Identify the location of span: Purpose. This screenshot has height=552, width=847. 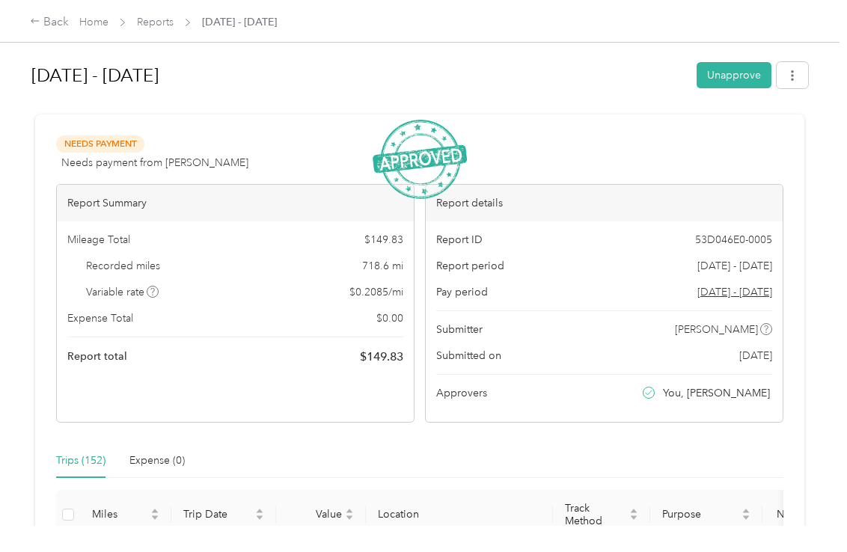
(700, 514).